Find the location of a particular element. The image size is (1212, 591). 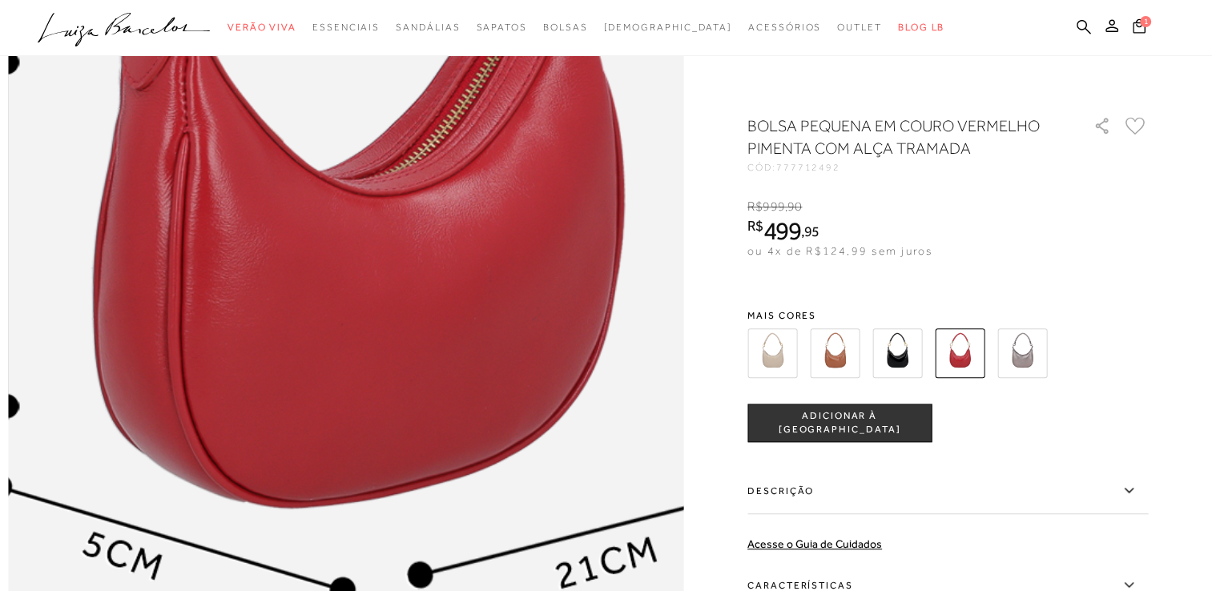

img: BOLSA PEQUENA EM COURO PERTO COM ALÇA TRAMADA is located at coordinates (897, 353).